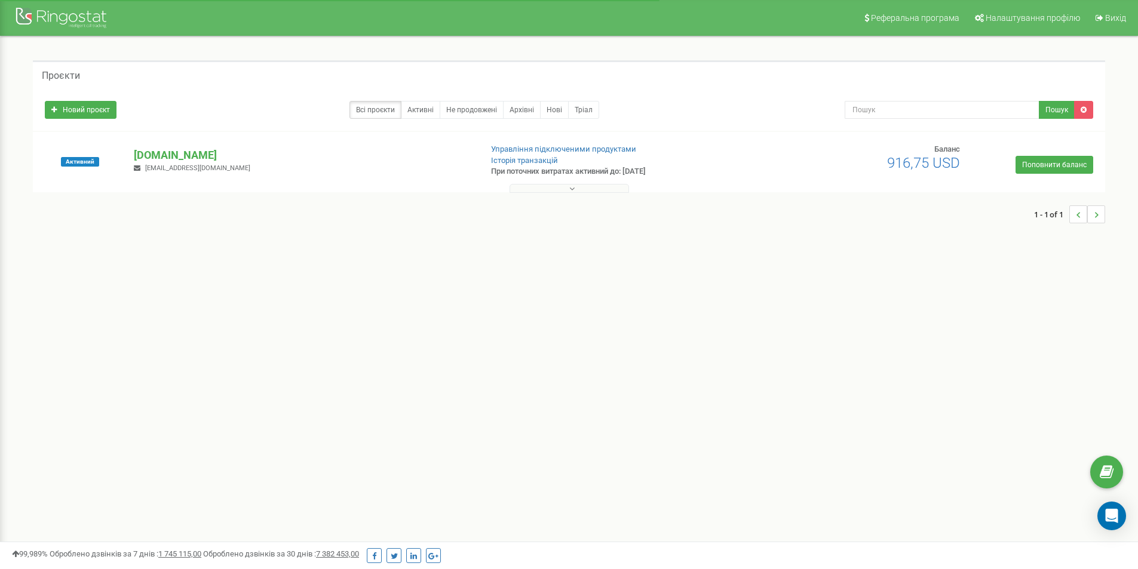  Describe the element at coordinates (1033, 18) in the screenshot. I see `span: Налаштування профілю` at that location.